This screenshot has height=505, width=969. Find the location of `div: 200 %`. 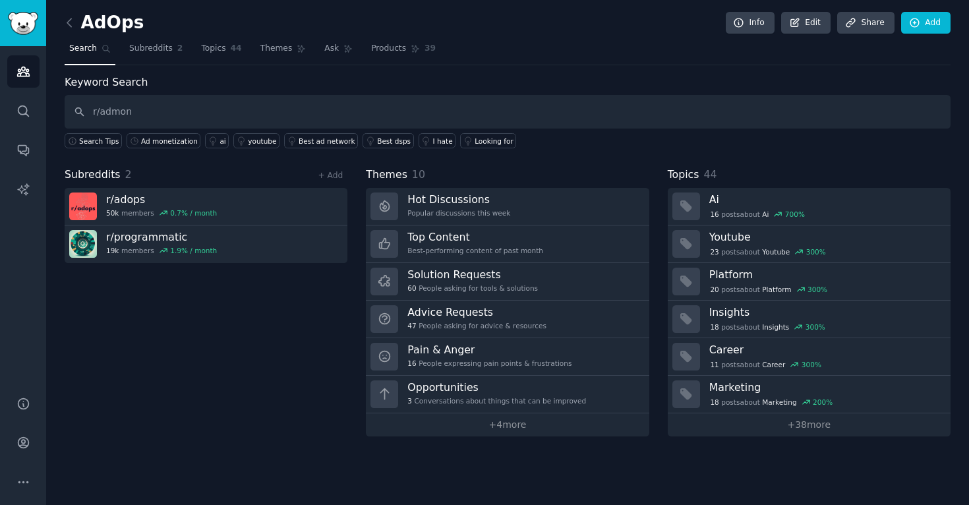

div: 200 % is located at coordinates (822, 402).